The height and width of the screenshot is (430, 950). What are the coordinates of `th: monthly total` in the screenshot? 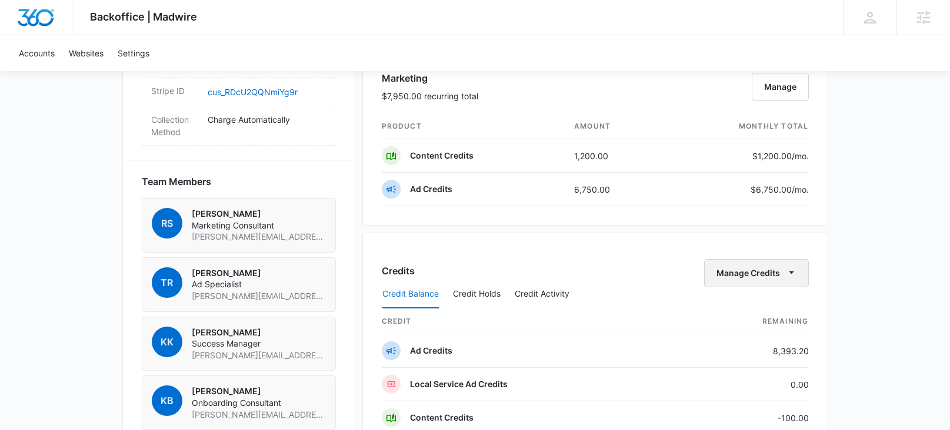 It's located at (737, 126).